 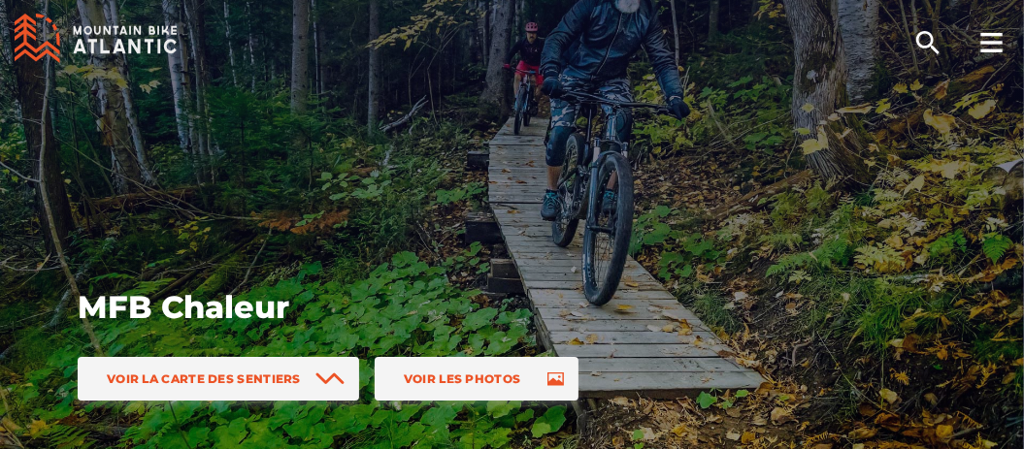 I want to click on h1: MFB Chaleur, so click(x=398, y=308).